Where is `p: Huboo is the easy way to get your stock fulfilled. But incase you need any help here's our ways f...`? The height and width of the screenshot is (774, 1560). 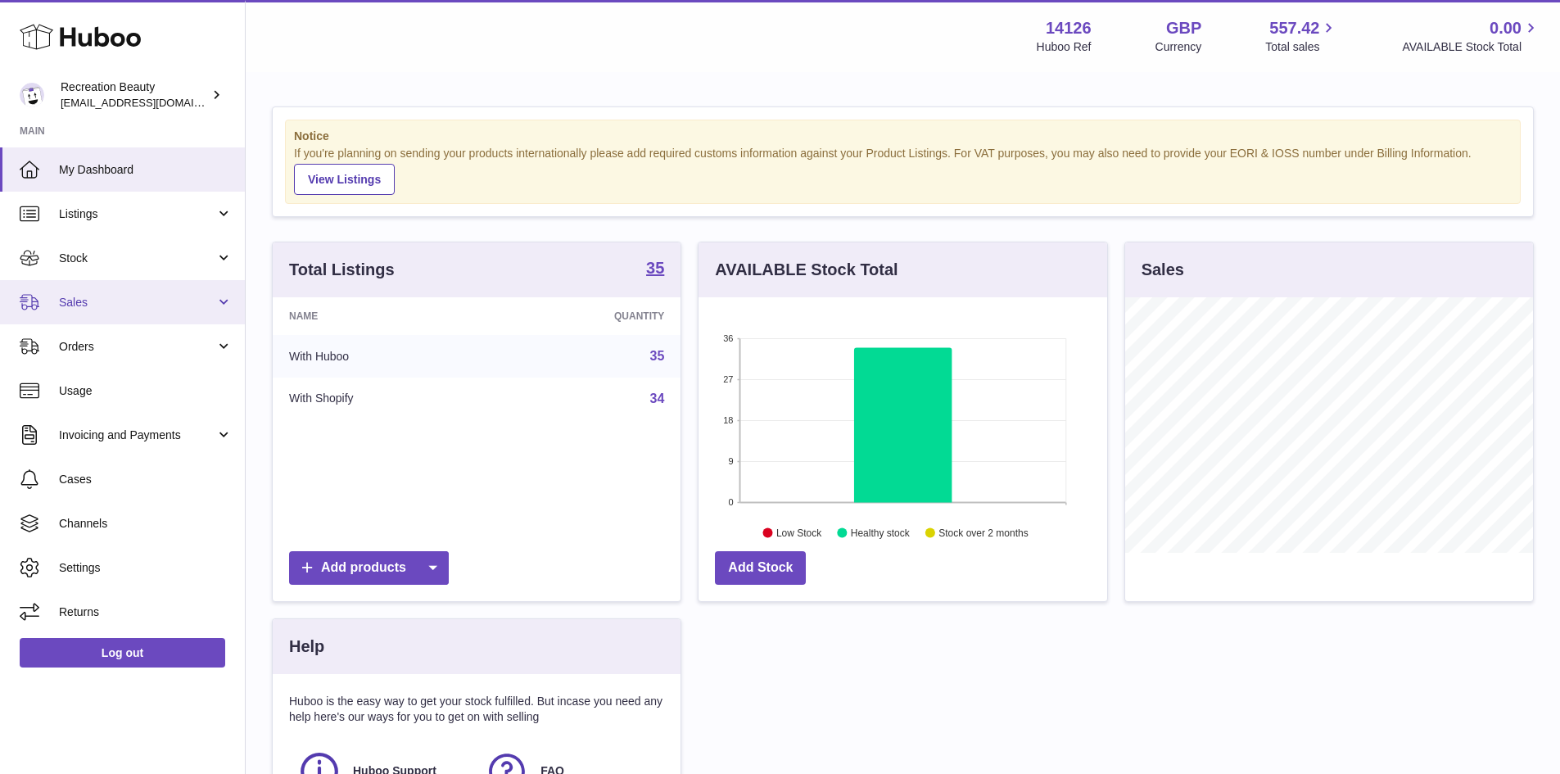
p: Huboo is the easy way to get your stock fulfilled. But incase you need any help here's our ways f... is located at coordinates (477, 709).